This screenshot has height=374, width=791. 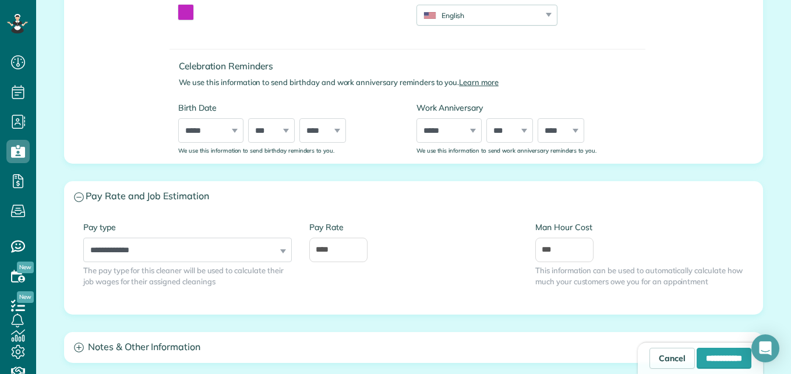 I want to click on span: This information can be used to automatically calculate how much your customers owe you for an ap..., so click(x=639, y=276).